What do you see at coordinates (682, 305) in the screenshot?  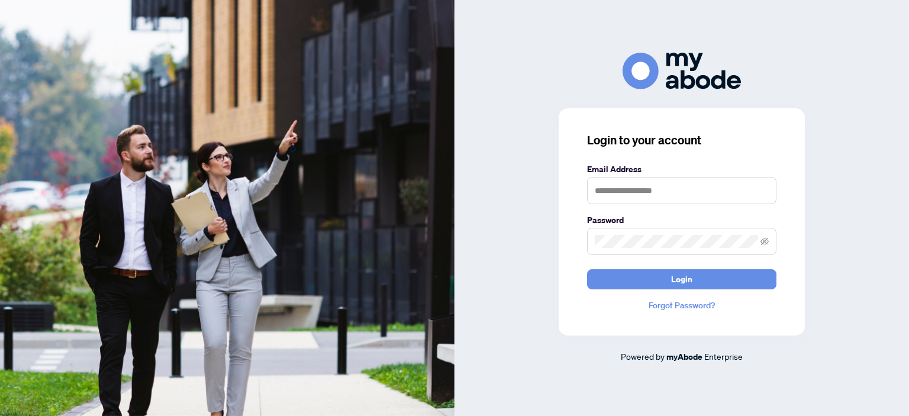 I see `a: Forgot Password?` at bounding box center [682, 305].